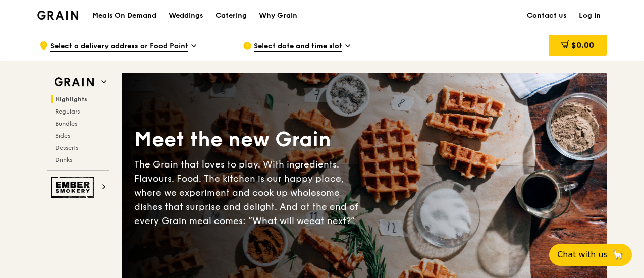  What do you see at coordinates (64, 160) in the screenshot?
I see `span: Drinks` at bounding box center [64, 160].